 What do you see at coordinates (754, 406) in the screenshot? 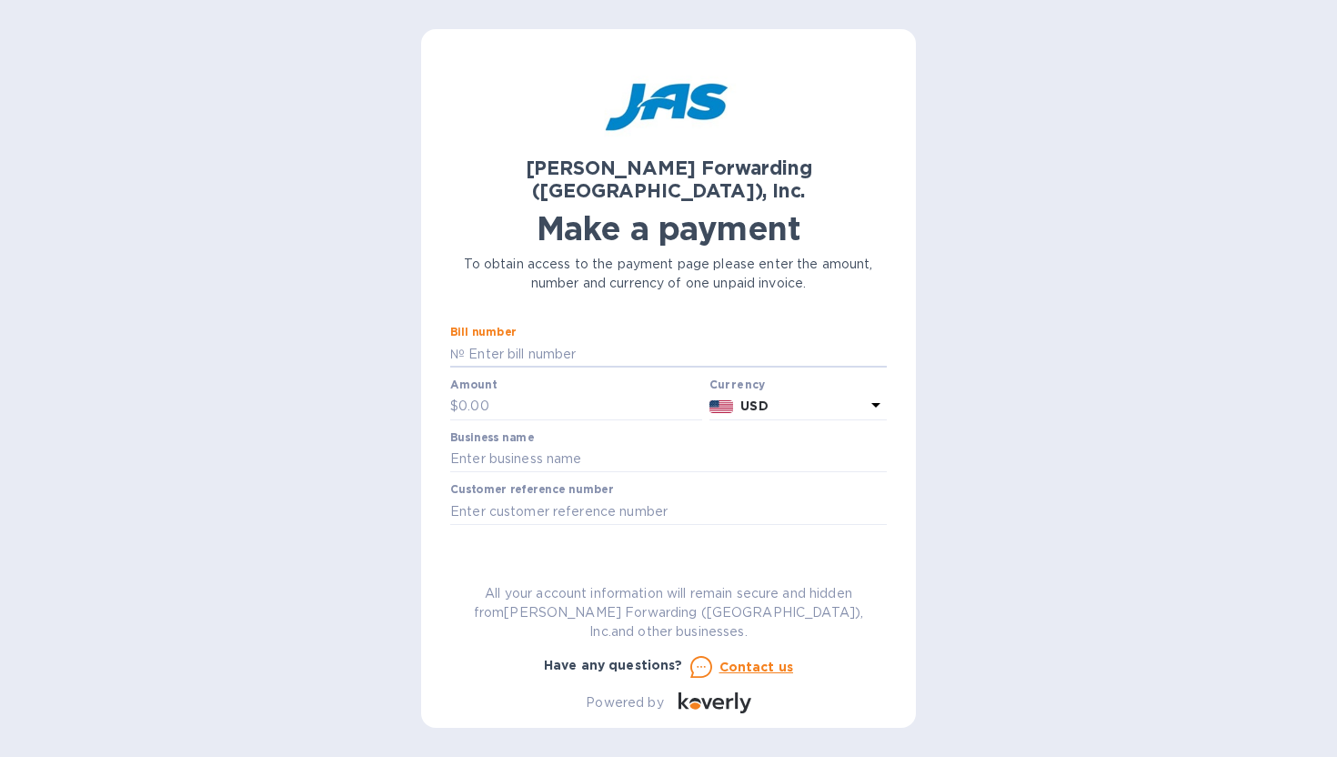
I see `b: USD` at bounding box center [754, 406].